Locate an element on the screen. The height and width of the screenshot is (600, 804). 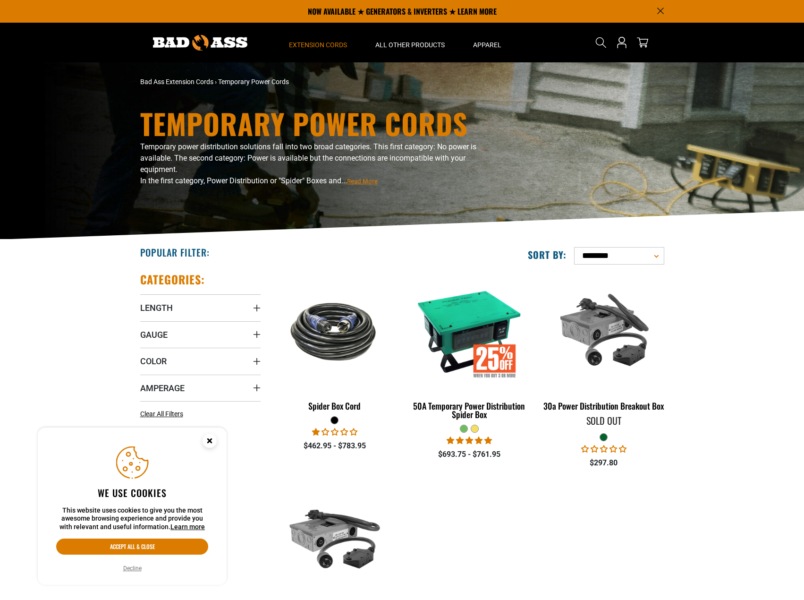
div: $693.75 - $761.95 is located at coordinates (469, 454).